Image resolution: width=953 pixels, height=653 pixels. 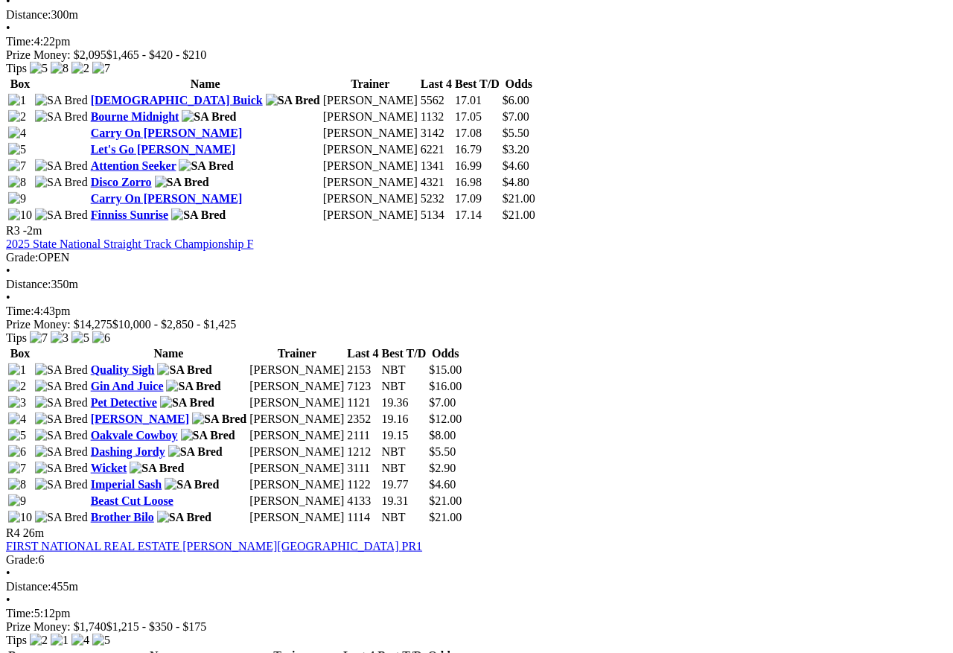 I want to click on span: $3.20, so click(x=516, y=149).